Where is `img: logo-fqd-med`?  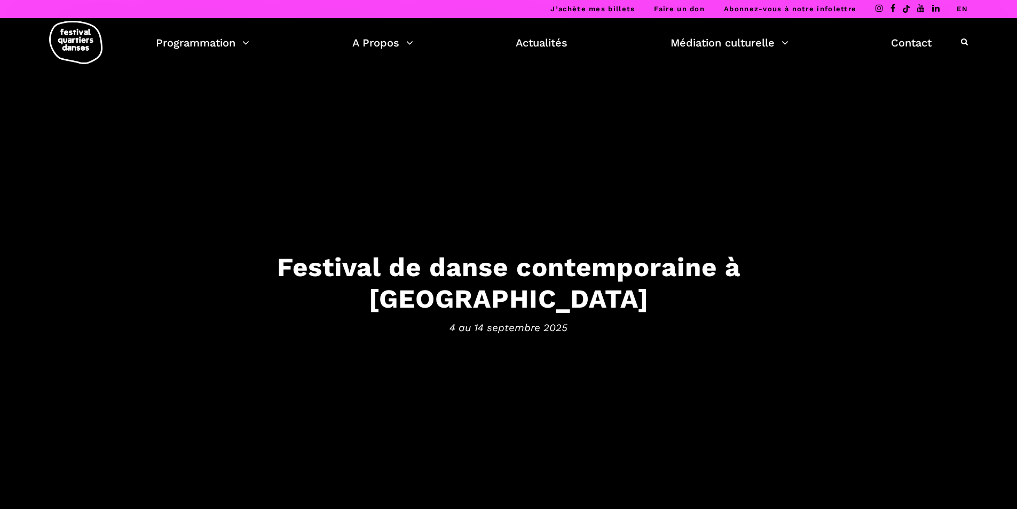
img: logo-fqd-med is located at coordinates (76, 42).